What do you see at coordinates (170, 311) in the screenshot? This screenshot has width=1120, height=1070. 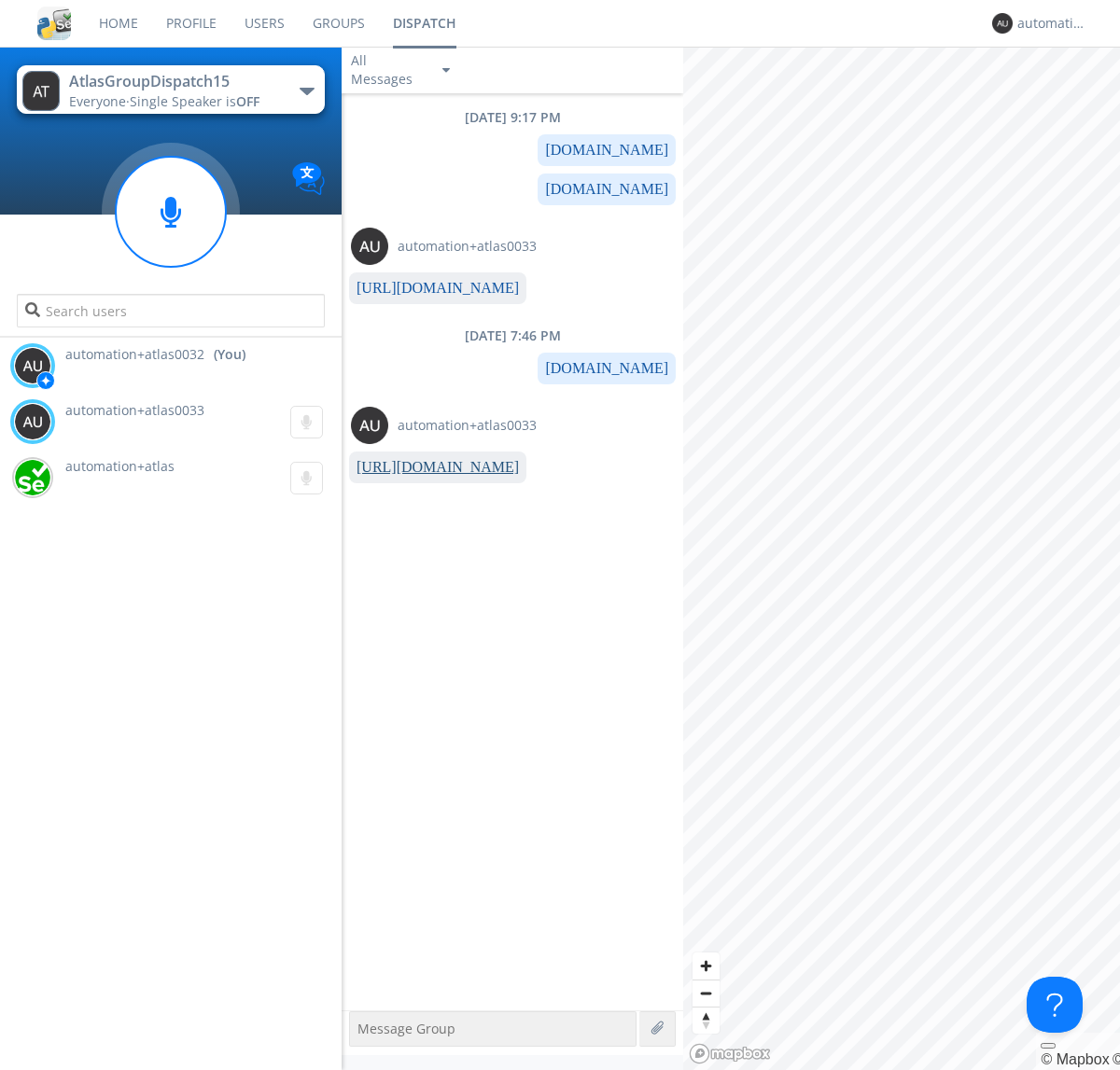 I see `input: Search users` at bounding box center [170, 311].